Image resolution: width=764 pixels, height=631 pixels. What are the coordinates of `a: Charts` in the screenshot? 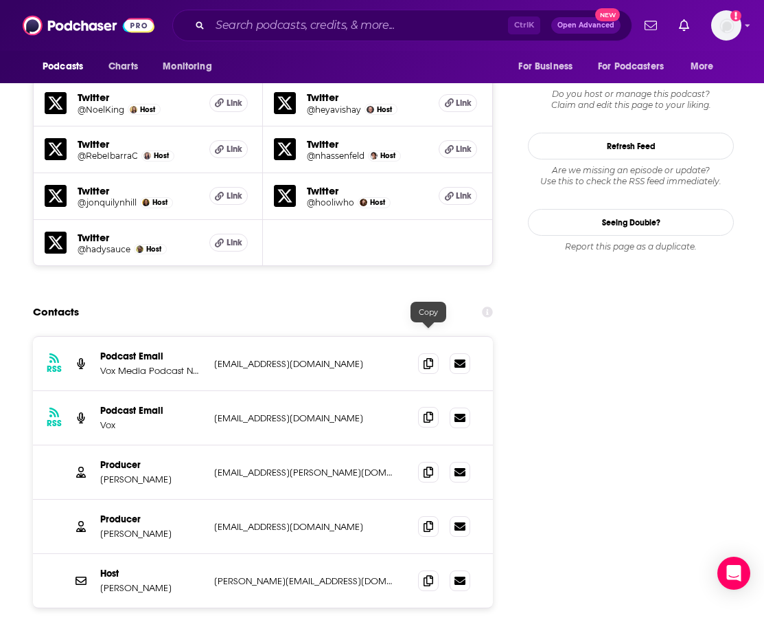 It's located at (123, 67).